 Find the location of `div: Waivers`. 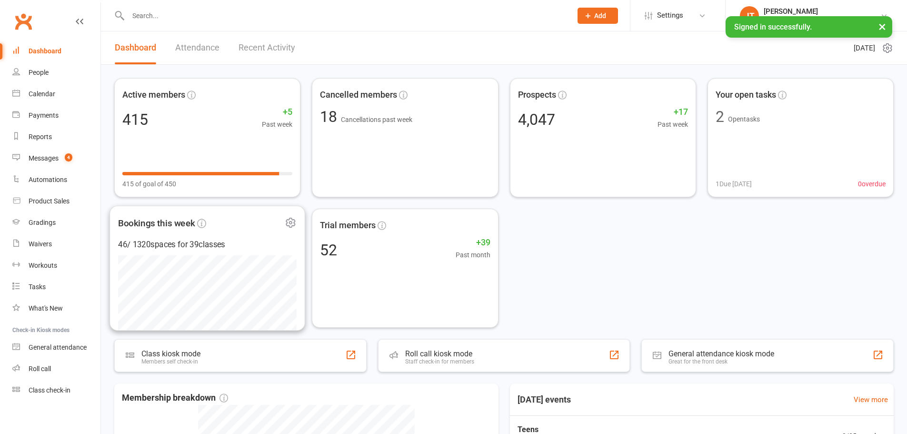

div: Waivers is located at coordinates (40, 244).